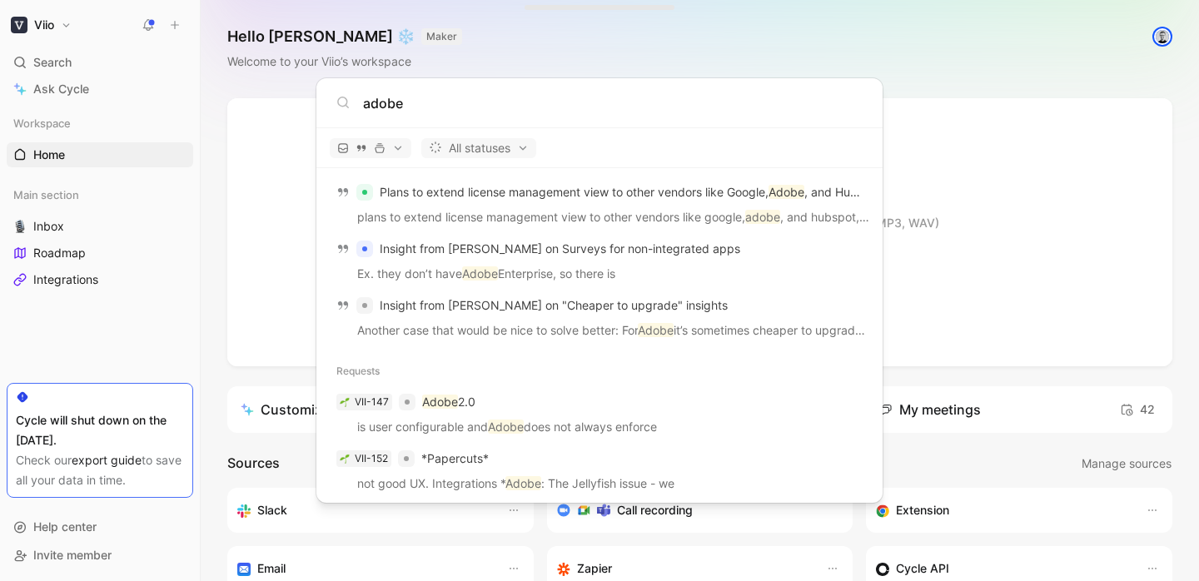  I want to click on p: 2.0, so click(449, 402).